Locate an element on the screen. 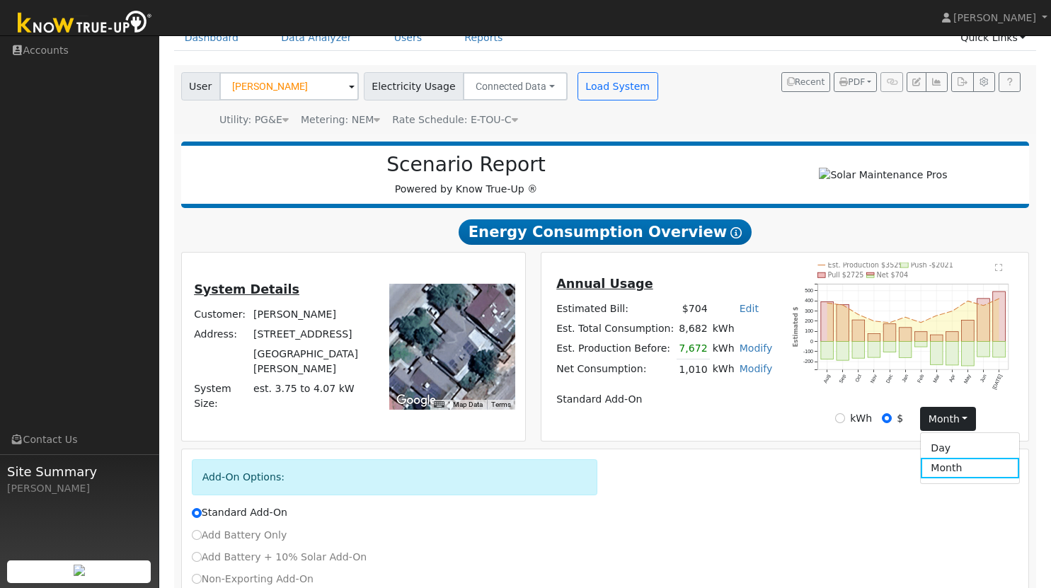 The height and width of the screenshot is (588, 1051). span: User is located at coordinates (200, 86).